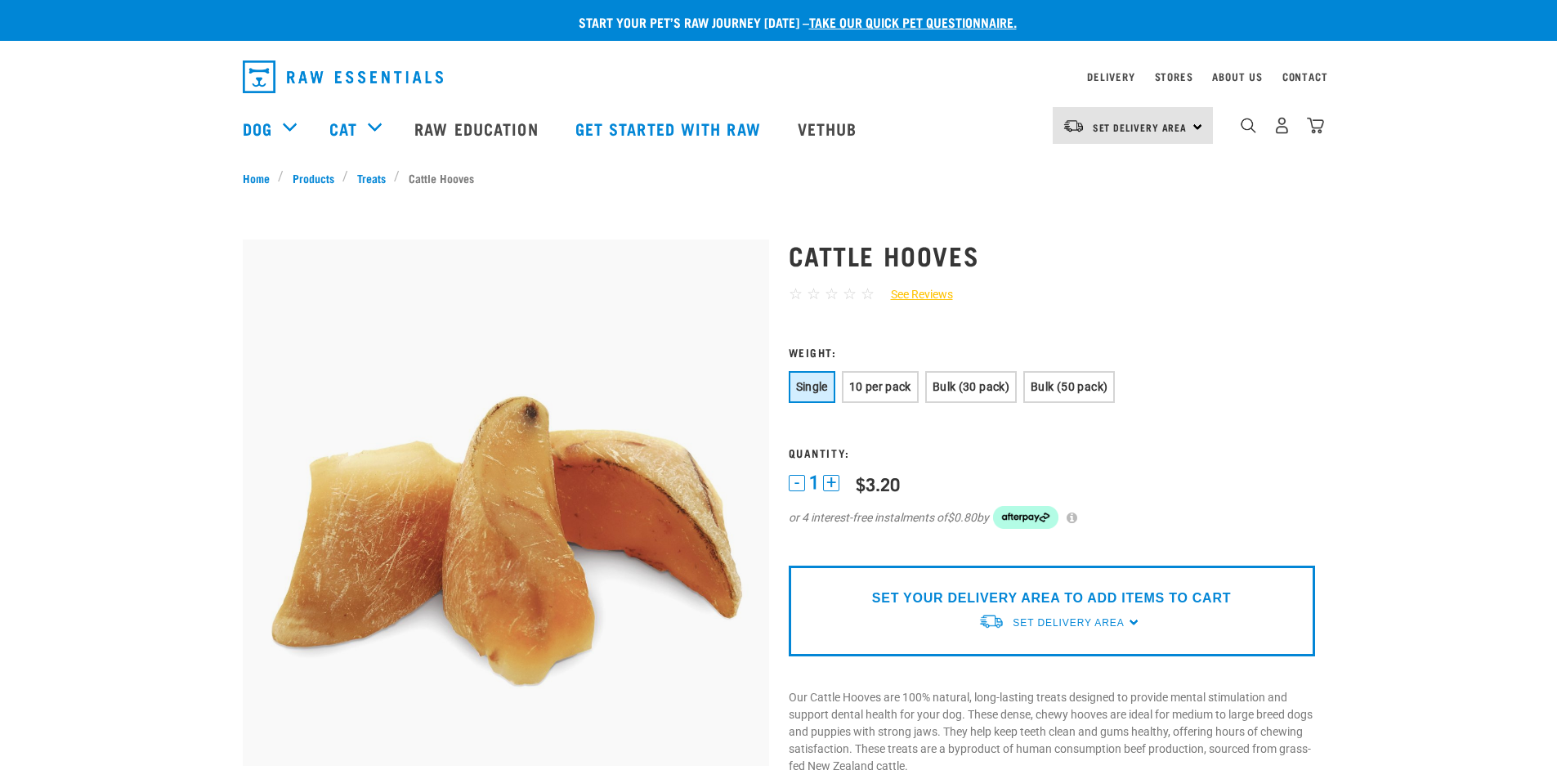  What do you see at coordinates (1052, 517) in the screenshot?
I see `div: or 4 interest-free instalments of by` at bounding box center [1052, 517].